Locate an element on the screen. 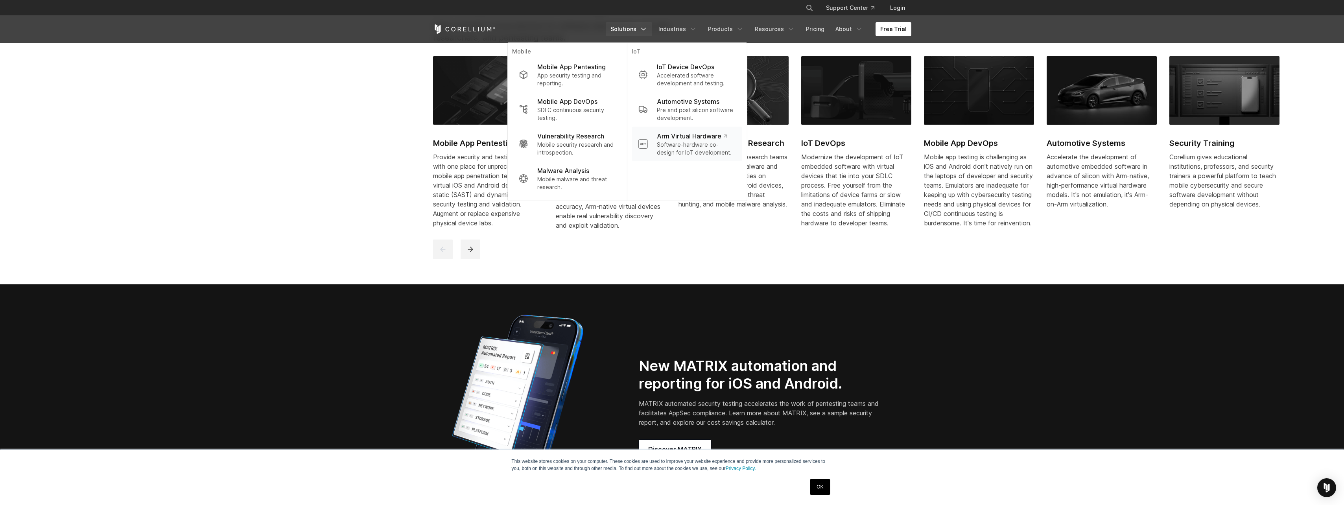  p: Mobile malware and threat research. is located at coordinates (576, 183).